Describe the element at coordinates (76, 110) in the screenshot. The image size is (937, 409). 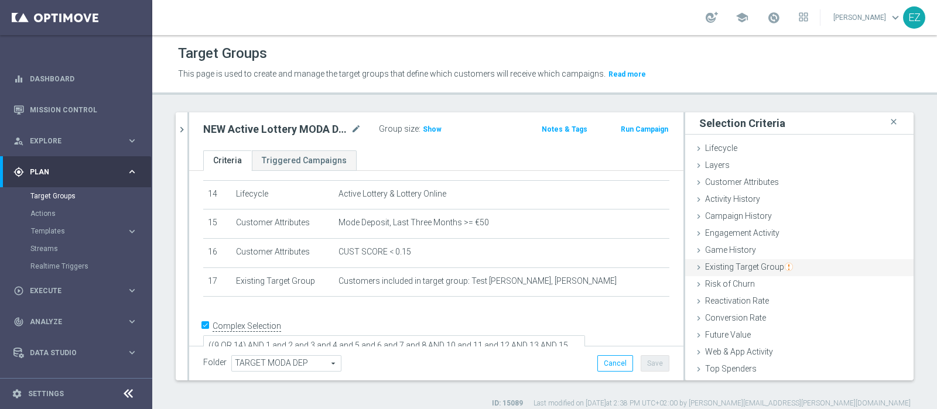
I see `button: Mission Control` at that location.